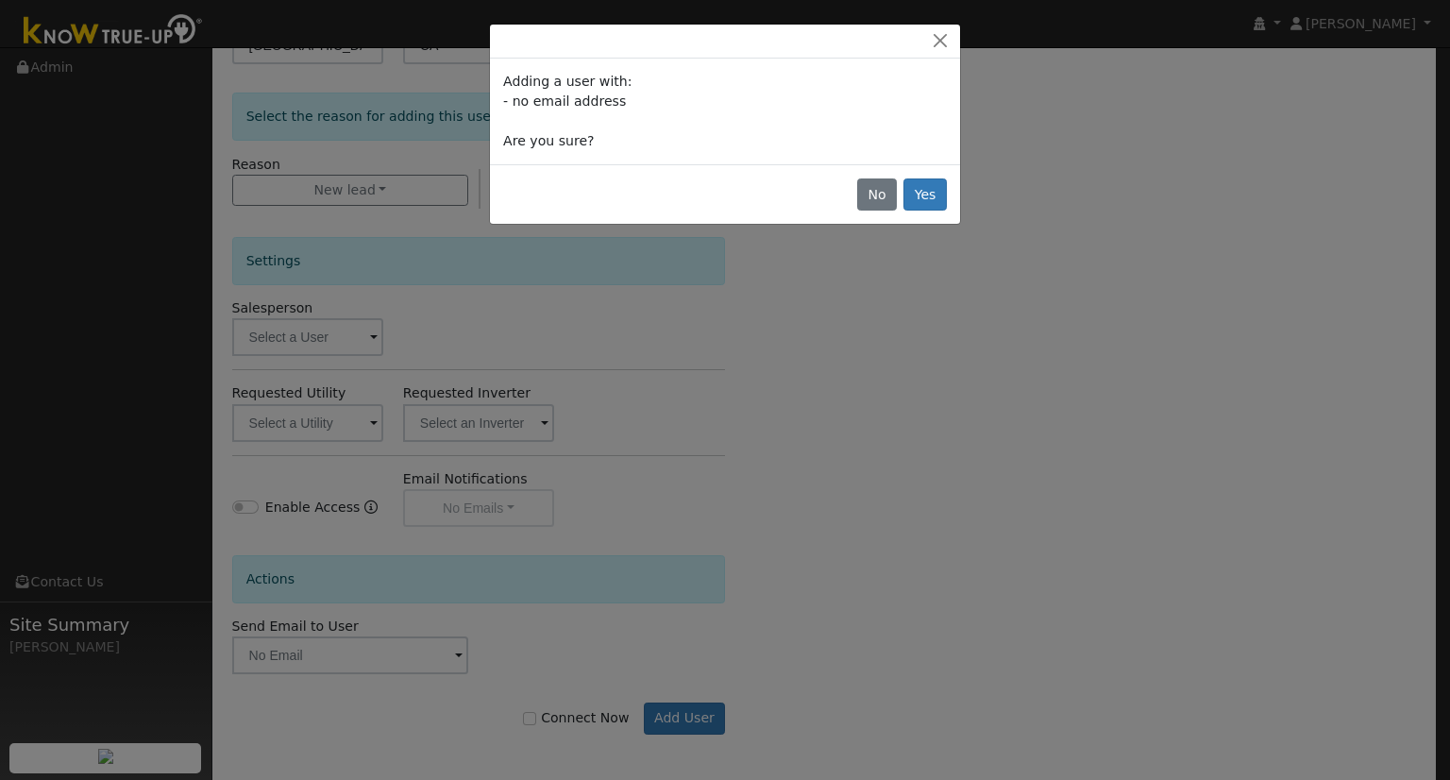 The height and width of the screenshot is (780, 1450). What do you see at coordinates (568, 81) in the screenshot?
I see `span: Adding a user with:` at bounding box center [568, 81].